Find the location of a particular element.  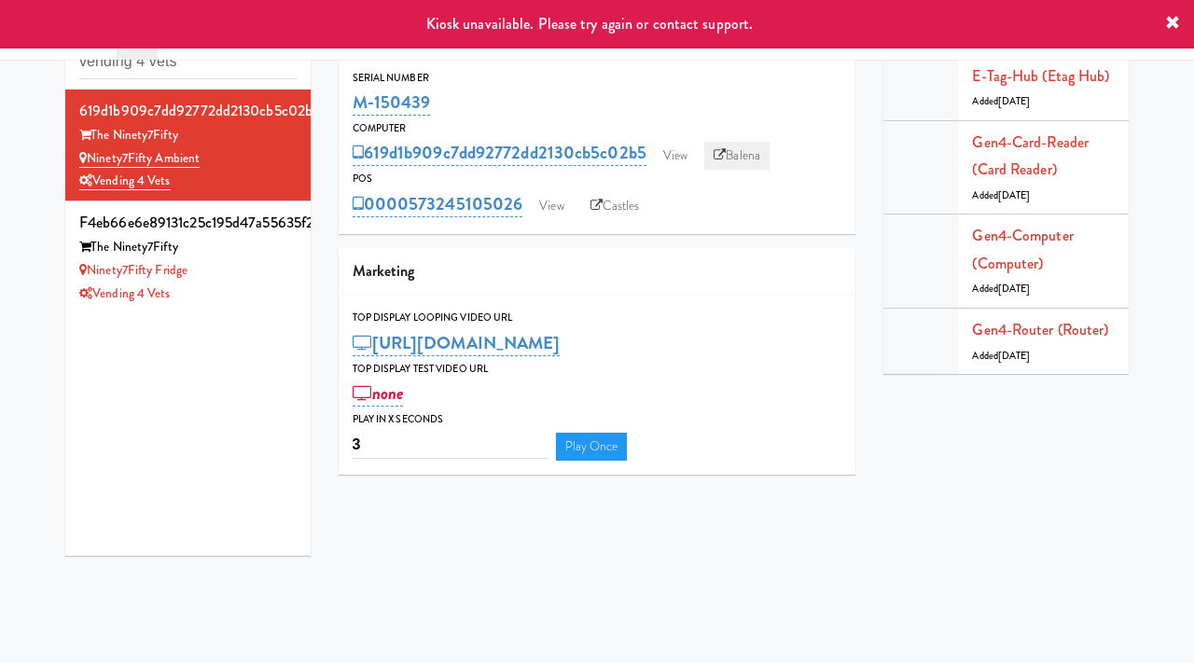

a: 0000573245105026 is located at coordinates (437, 204).